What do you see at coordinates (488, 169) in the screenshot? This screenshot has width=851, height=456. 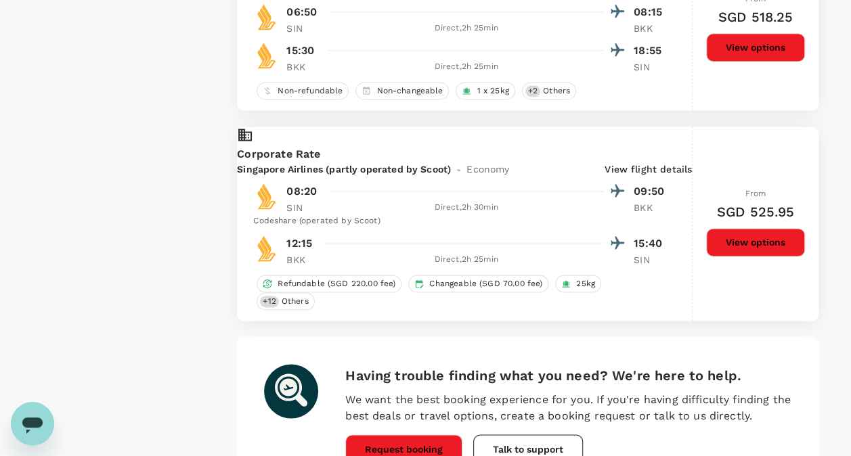 I see `span: Economy` at bounding box center [488, 169].